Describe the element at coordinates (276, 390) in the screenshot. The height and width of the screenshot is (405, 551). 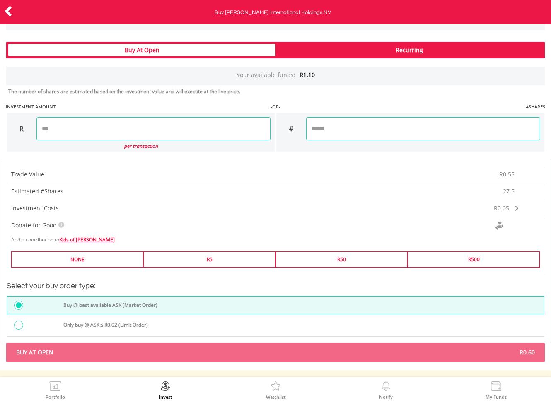
I see `a: Watchlist` at that location.